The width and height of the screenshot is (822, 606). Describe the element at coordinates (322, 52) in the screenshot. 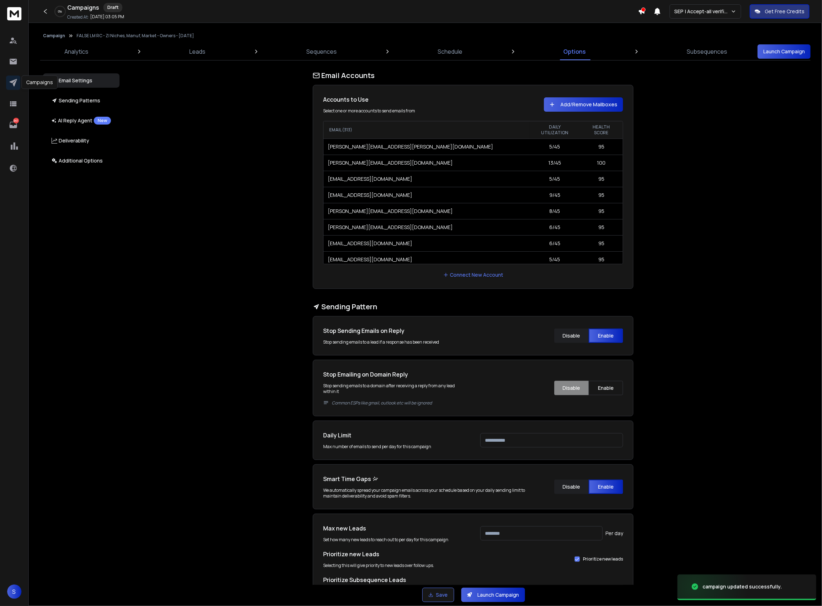

I see `p: Sequences` at that location.